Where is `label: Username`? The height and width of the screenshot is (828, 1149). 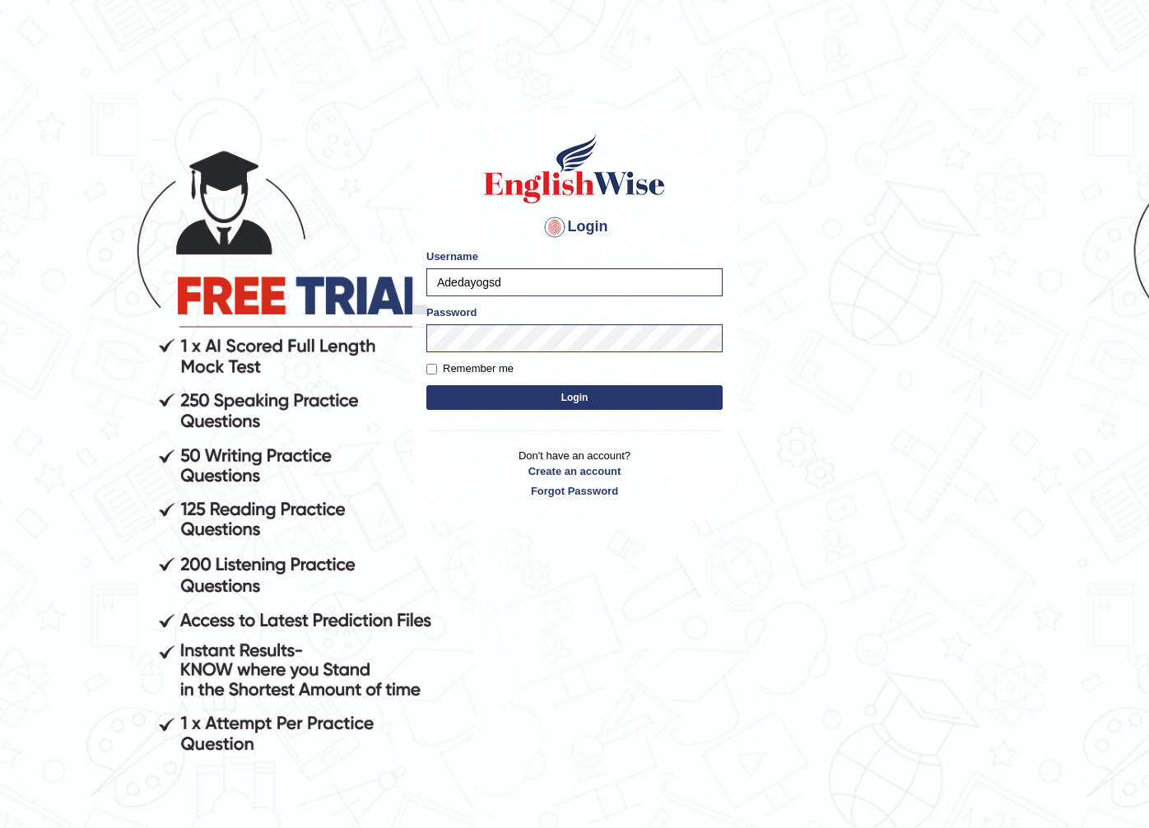
label: Username is located at coordinates (452, 256).